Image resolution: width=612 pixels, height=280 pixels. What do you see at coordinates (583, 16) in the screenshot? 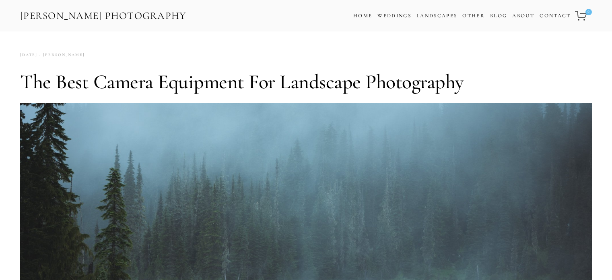
I see `a: 0 items in cart` at bounding box center [583, 16].